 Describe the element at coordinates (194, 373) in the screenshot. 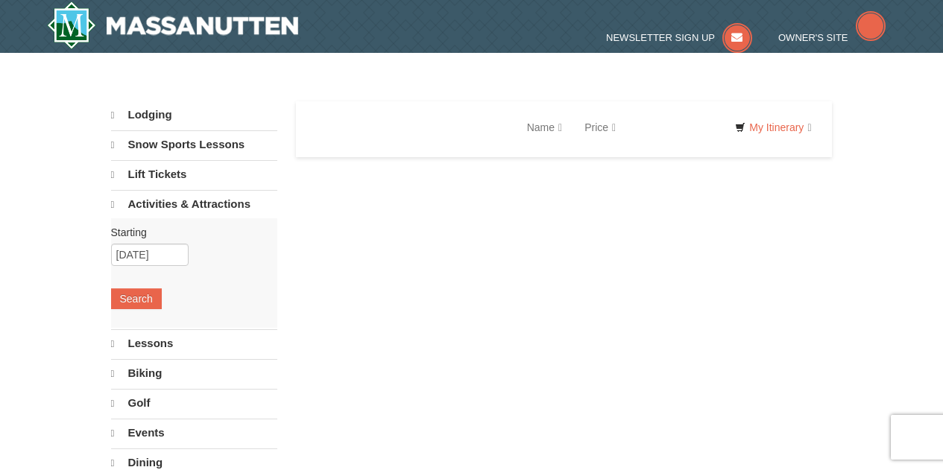

I see `a: Biking` at that location.